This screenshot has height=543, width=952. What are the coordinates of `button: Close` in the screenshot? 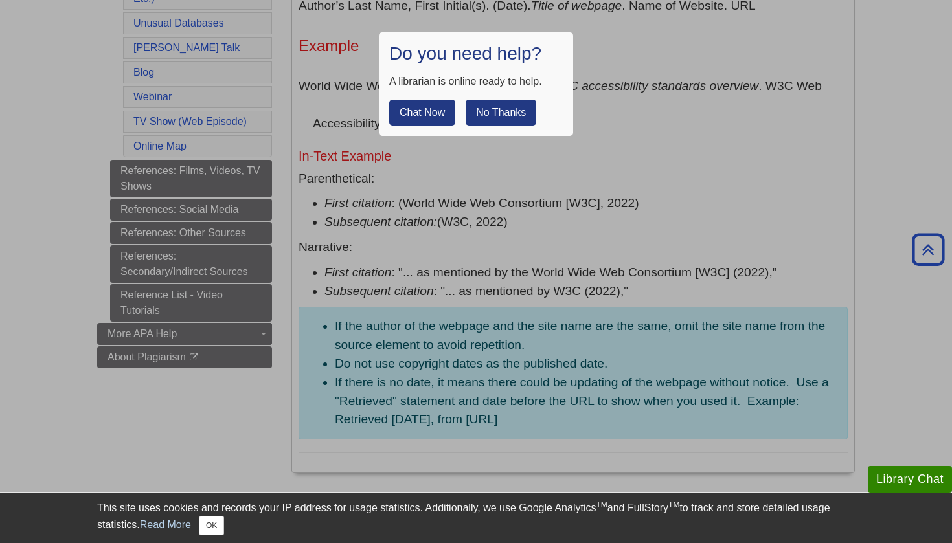 It's located at (211, 526).